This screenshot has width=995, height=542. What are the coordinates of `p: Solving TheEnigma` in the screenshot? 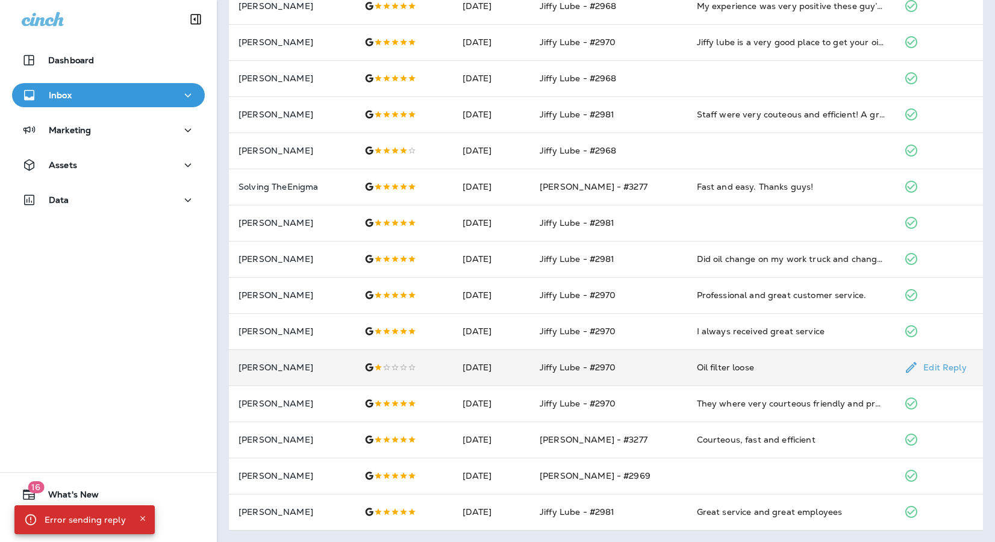 It's located at (291, 187).